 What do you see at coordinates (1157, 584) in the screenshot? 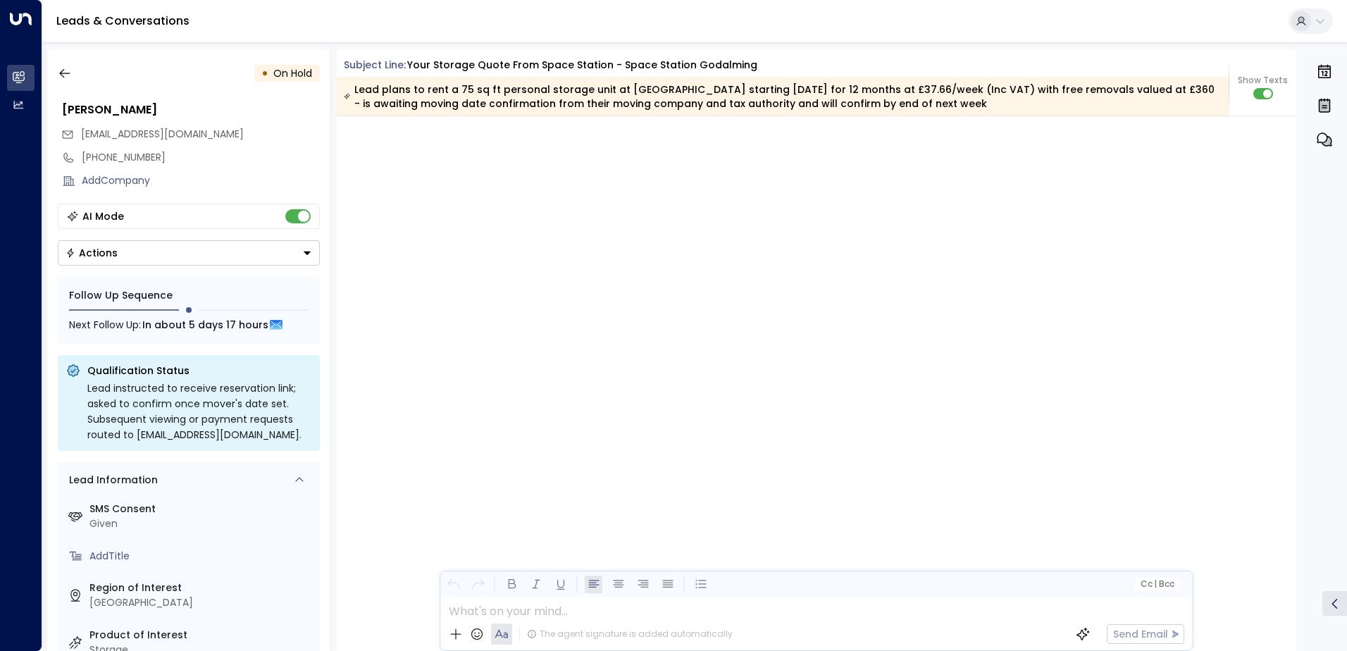
I see `span: Cc Bcc` at bounding box center [1157, 584].